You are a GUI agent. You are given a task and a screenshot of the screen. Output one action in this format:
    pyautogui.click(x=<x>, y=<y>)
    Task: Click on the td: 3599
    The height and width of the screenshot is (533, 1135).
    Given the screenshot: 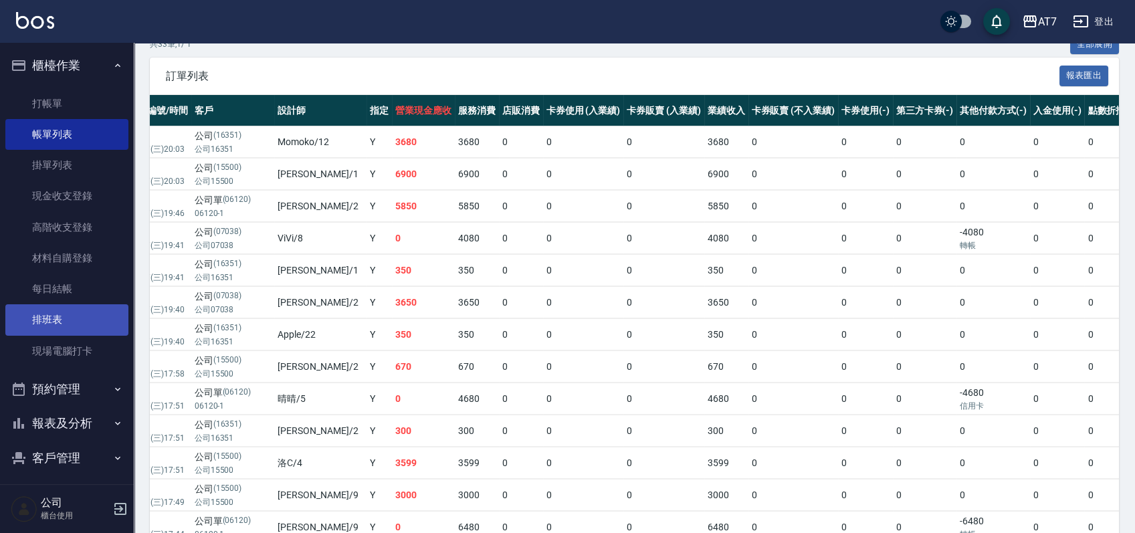 What is the action you would take?
    pyautogui.click(x=477, y=463)
    